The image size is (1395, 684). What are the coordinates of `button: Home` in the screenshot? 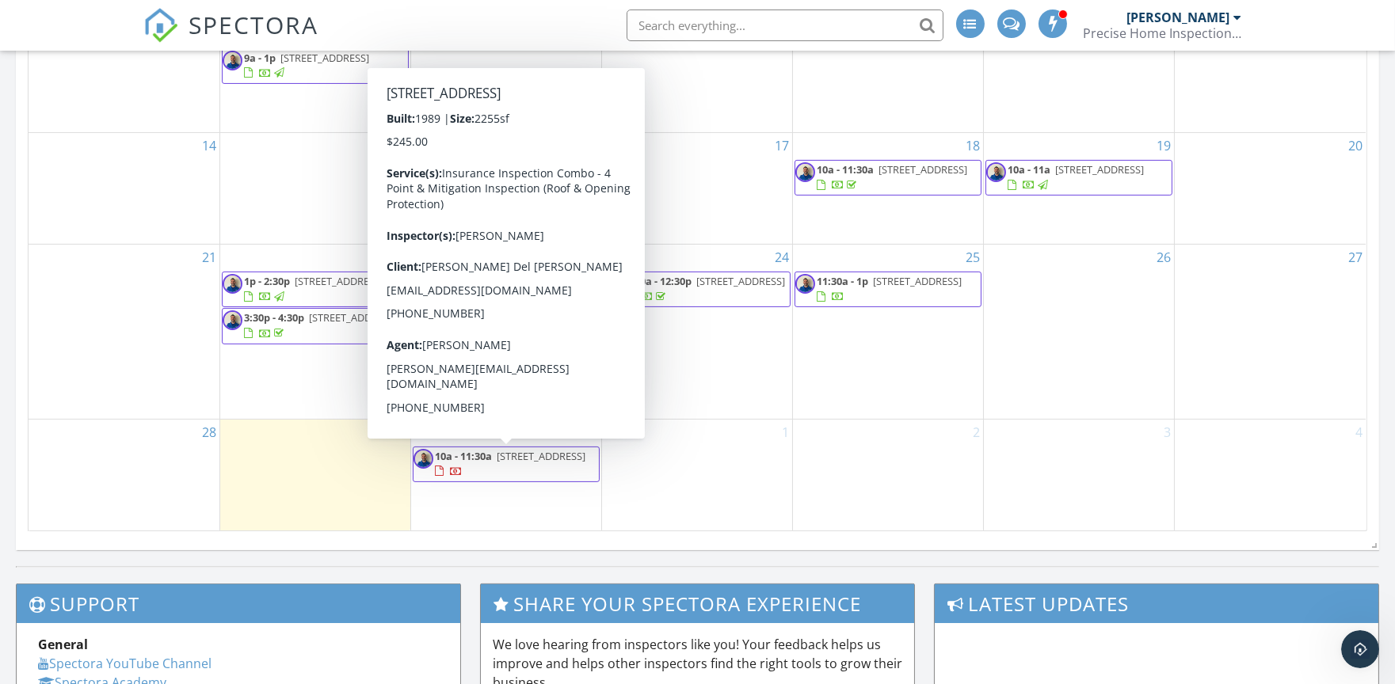 It's located at (263, 21).